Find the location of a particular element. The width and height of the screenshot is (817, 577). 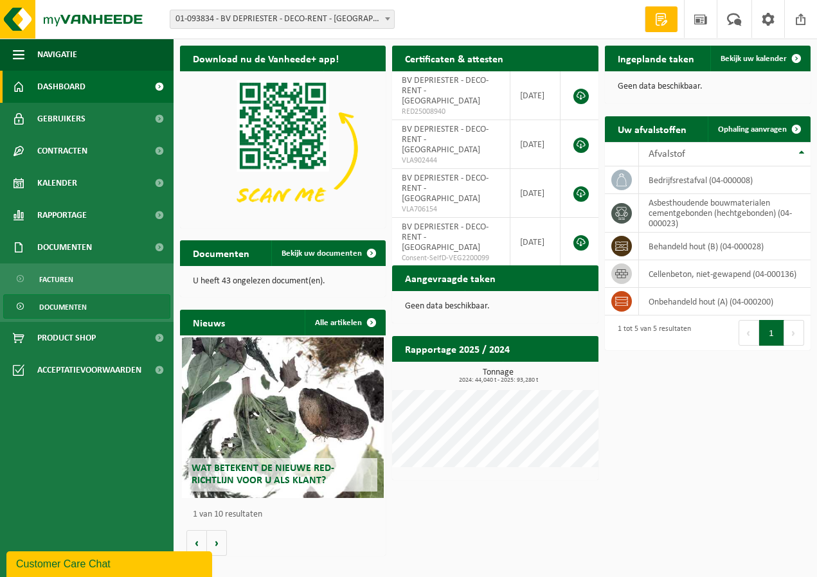

button: 1 is located at coordinates (771, 333).